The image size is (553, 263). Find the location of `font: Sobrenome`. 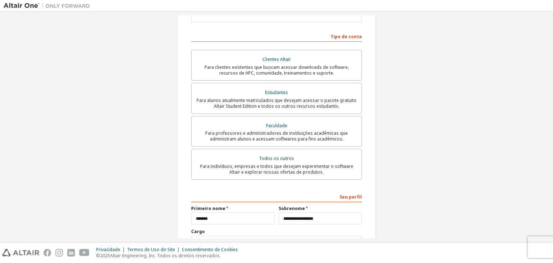

font: Sobrenome is located at coordinates (292, 208).